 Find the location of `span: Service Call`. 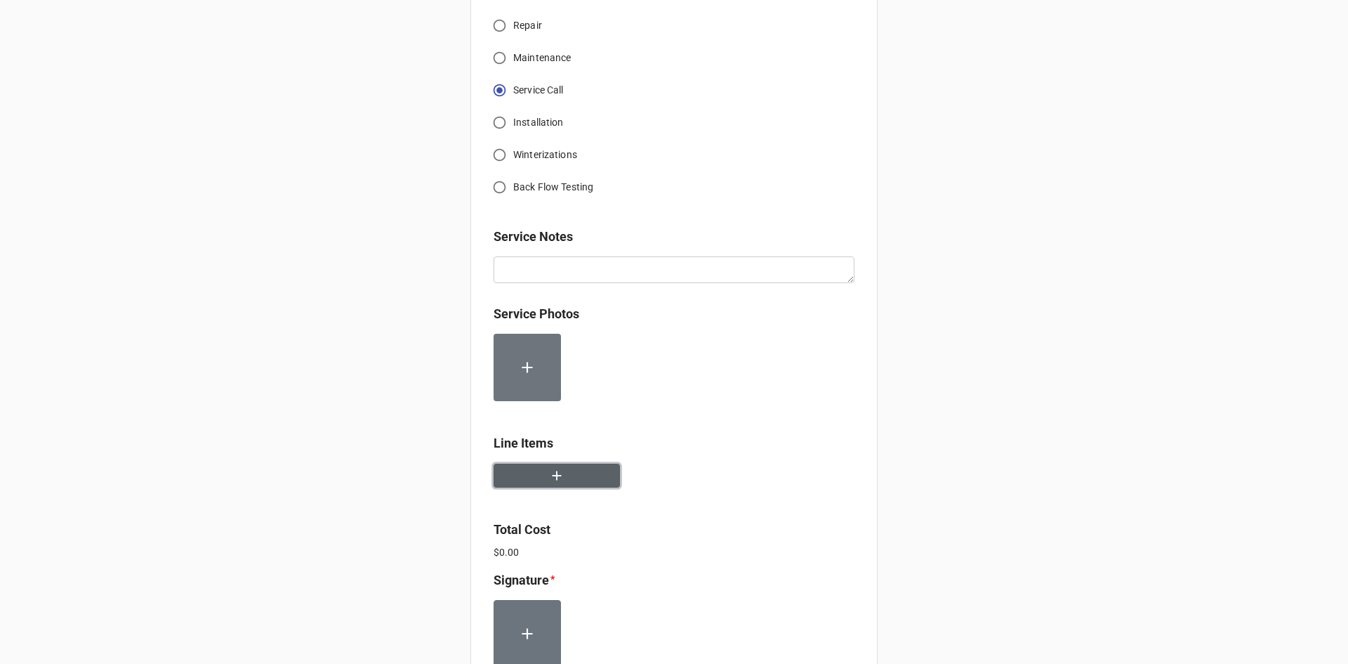

span: Service Call is located at coordinates (539, 90).